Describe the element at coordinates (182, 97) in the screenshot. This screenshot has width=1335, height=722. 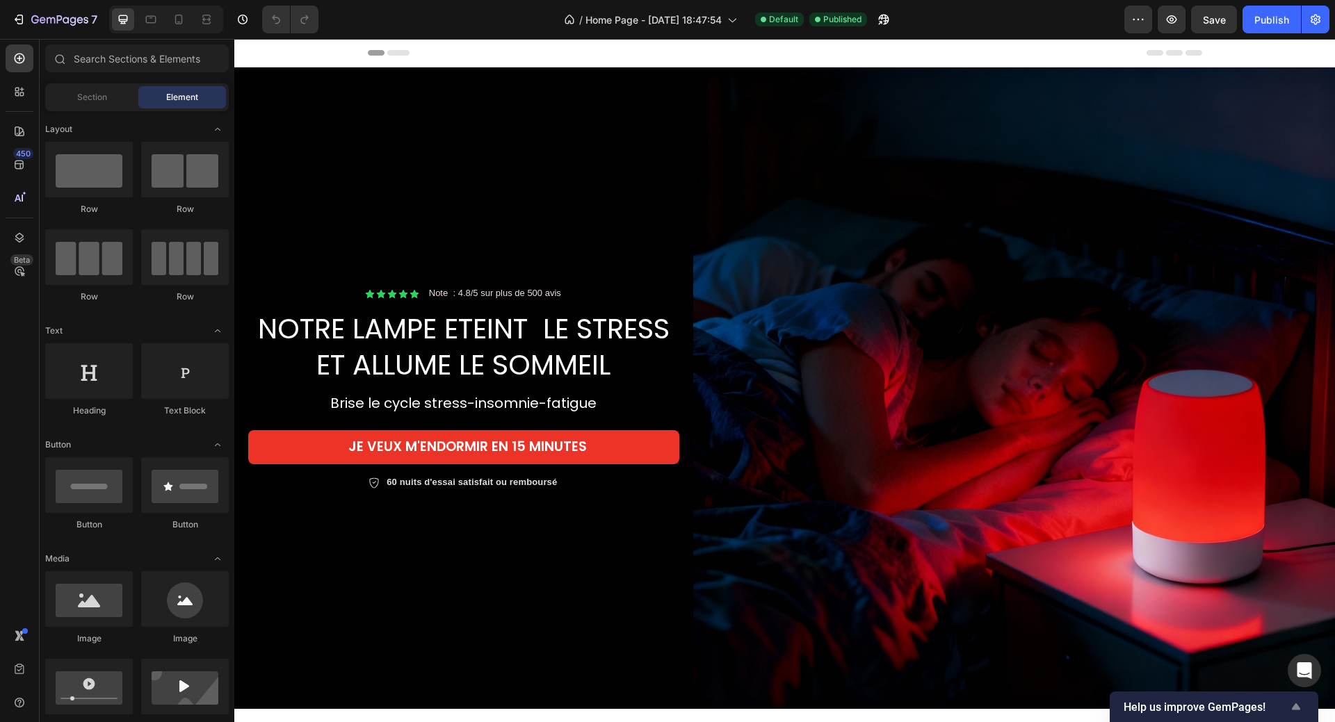
I see `span: Element` at that location.